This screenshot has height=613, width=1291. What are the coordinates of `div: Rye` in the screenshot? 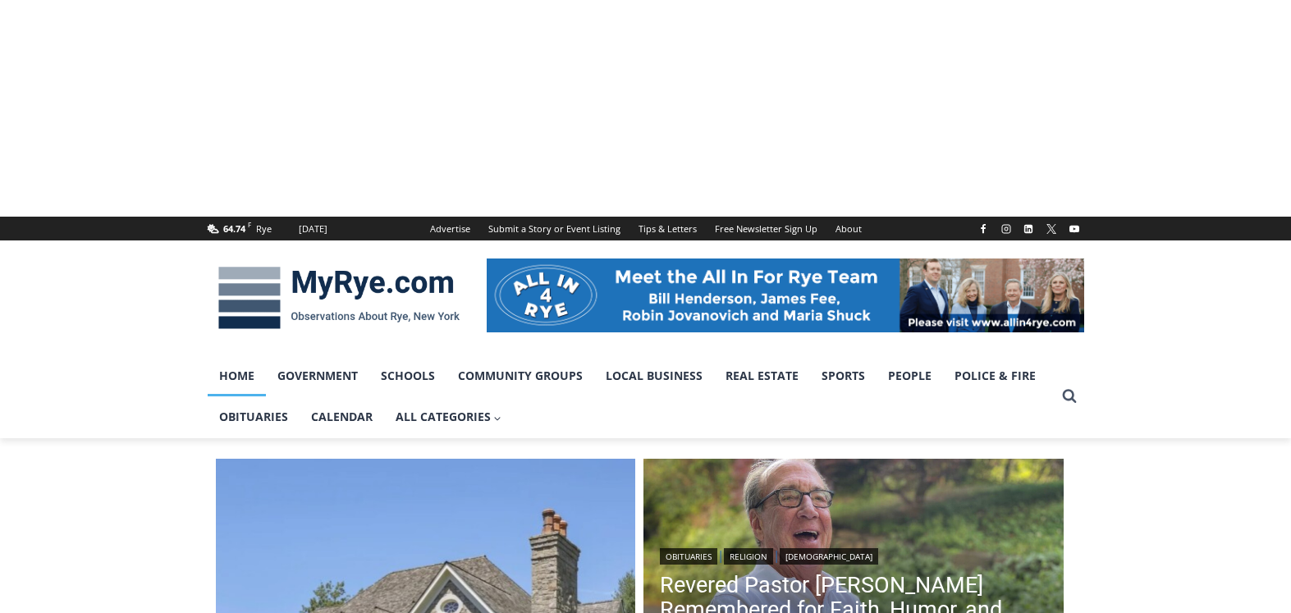 It's located at (263, 229).